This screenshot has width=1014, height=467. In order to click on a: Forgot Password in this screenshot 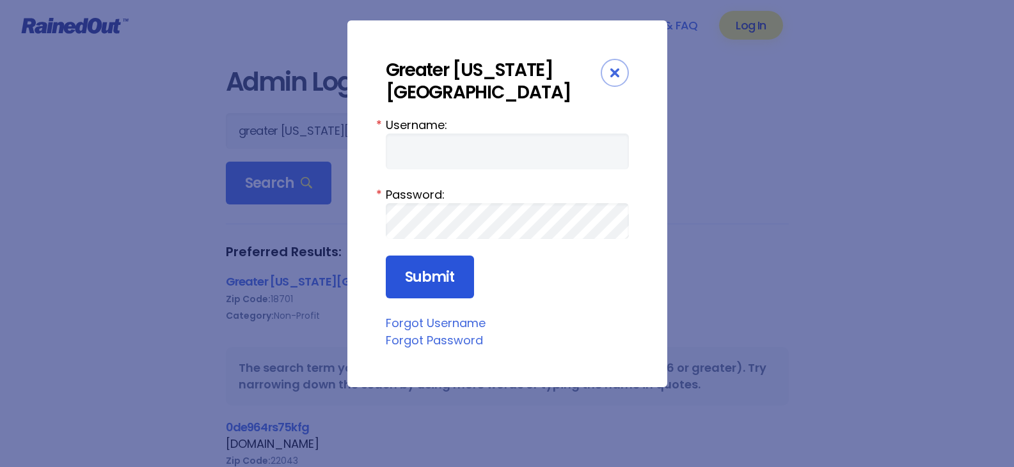, I will do `click(434, 340)`.